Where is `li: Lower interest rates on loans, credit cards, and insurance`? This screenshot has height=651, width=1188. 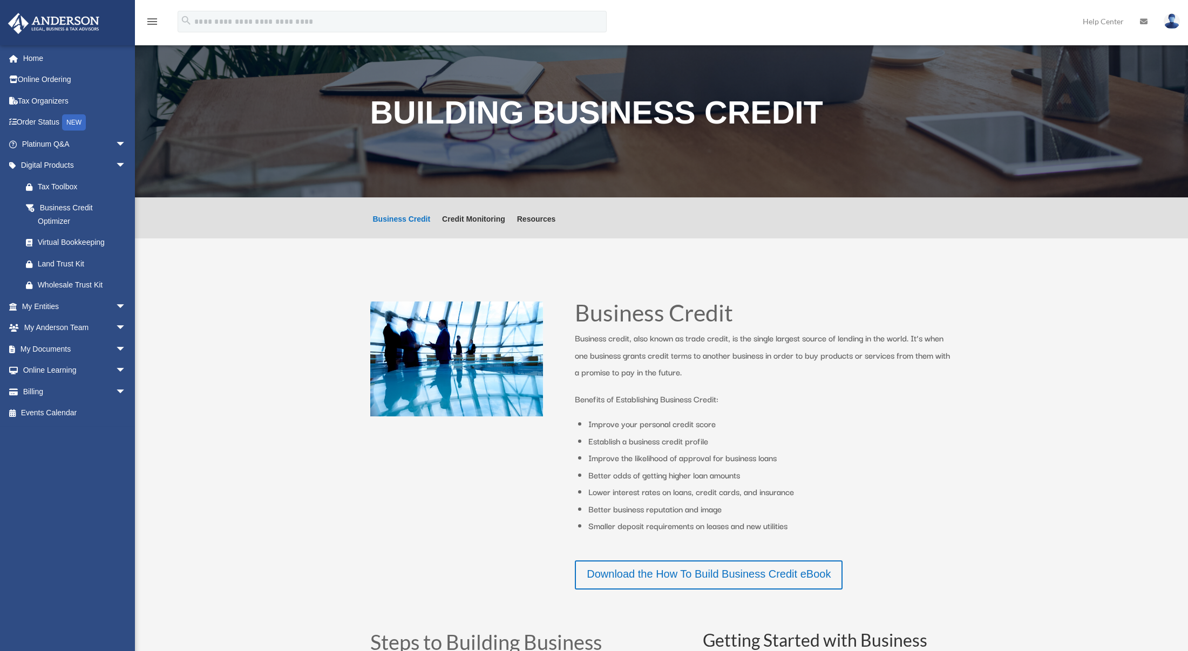 li: Lower interest rates on loans, credit cards, and insurance is located at coordinates (770, 492).